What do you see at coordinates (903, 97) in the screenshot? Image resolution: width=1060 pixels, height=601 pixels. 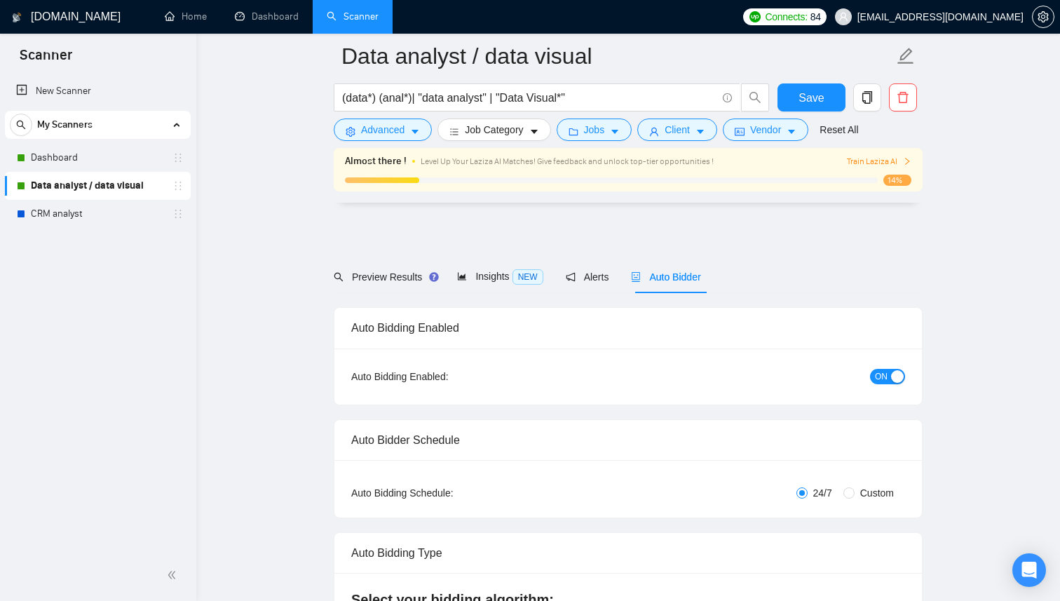 I see `span: delete` at bounding box center [903, 97].